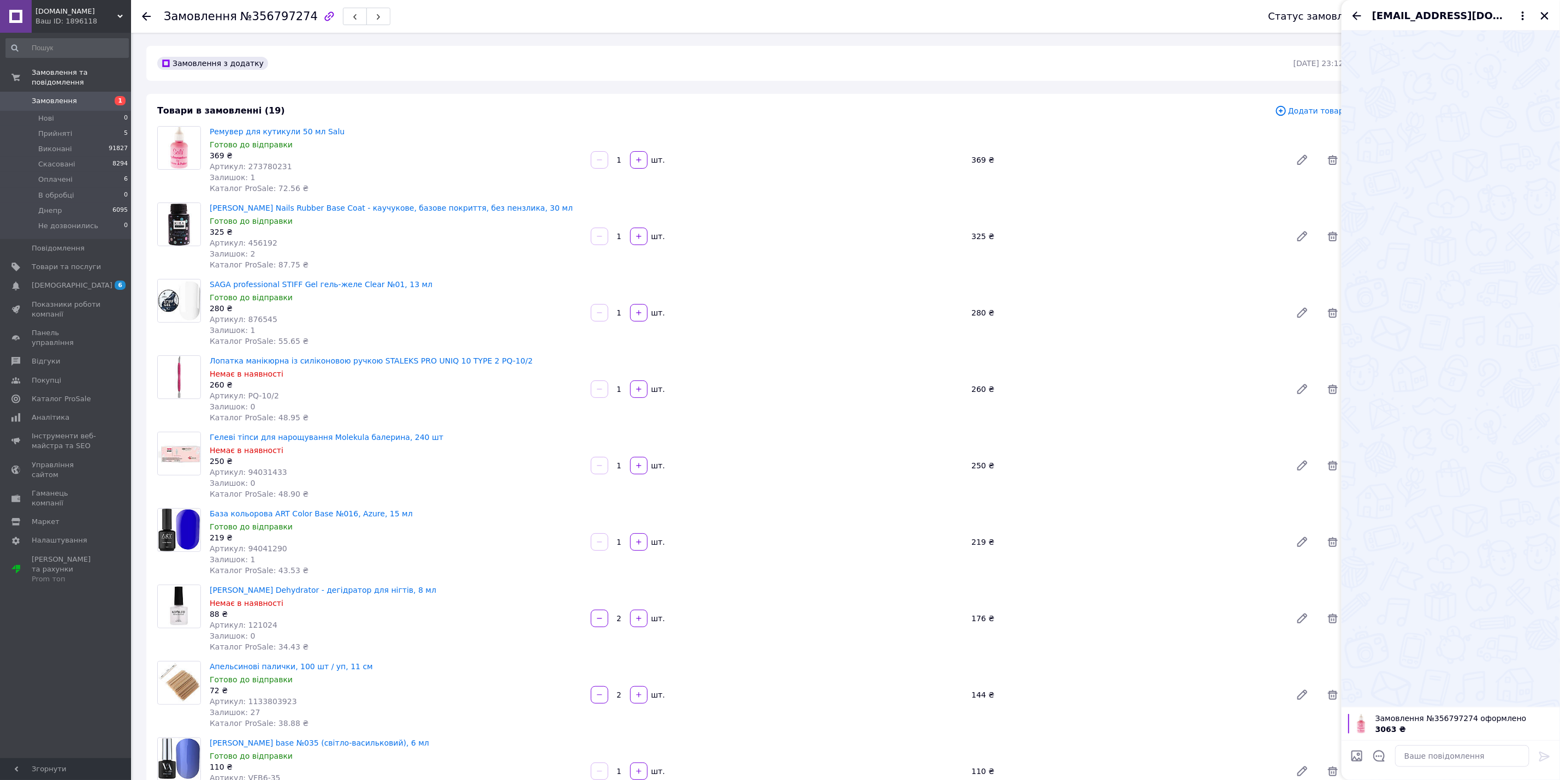 Image resolution: width=1560 pixels, height=780 pixels. What do you see at coordinates (68, 226) in the screenshot?
I see `span: Не дозвонились` at bounding box center [68, 226].